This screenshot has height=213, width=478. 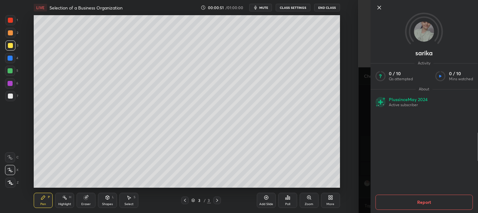 What do you see at coordinates (129, 204) in the screenshot?
I see `div: Select` at bounding box center [129, 204].